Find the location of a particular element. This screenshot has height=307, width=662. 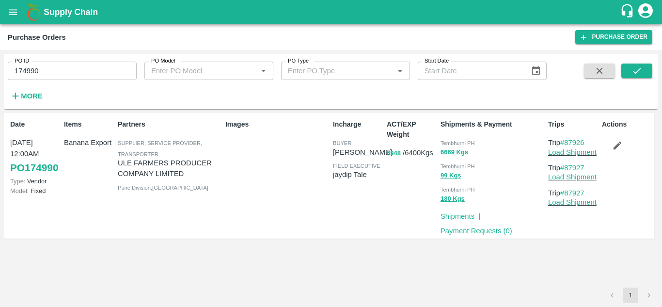

div: account of current user is located at coordinates (646, 12).